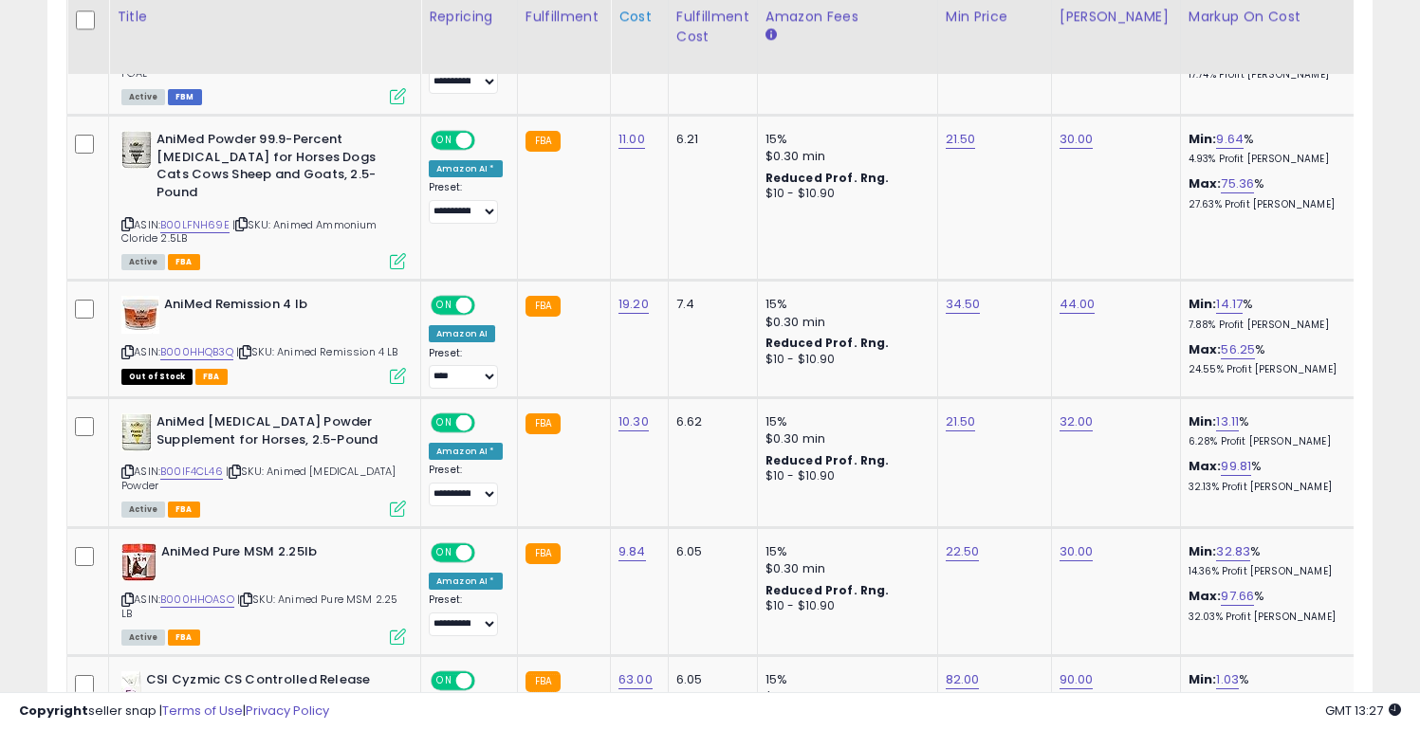 The image size is (1420, 730). Describe the element at coordinates (1077, 304) in the screenshot. I see `a: 44.00` at that location.